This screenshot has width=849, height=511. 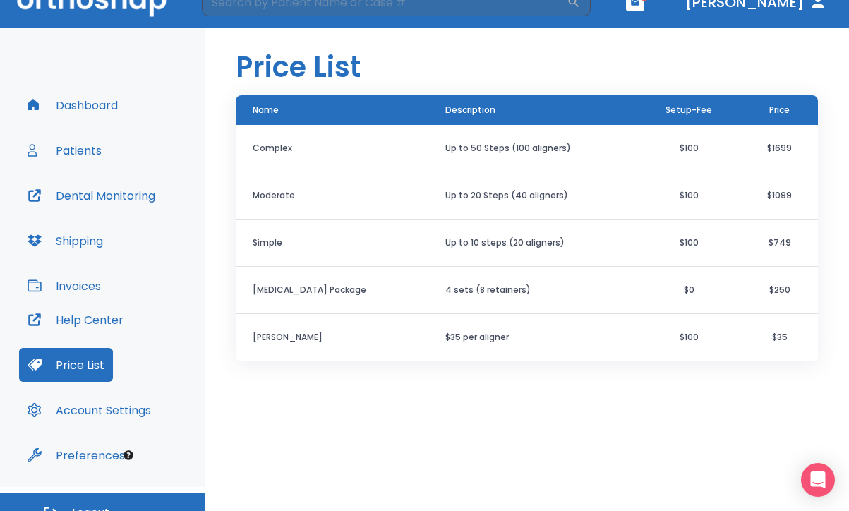 I want to click on td: Up to 10 steps (20 aligners), so click(x=532, y=243).